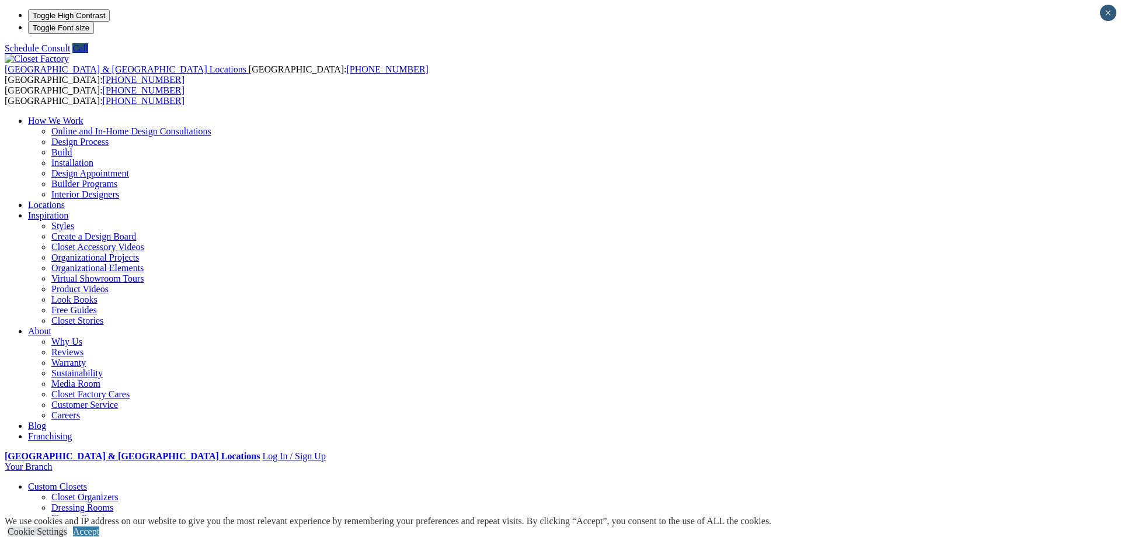  I want to click on a: Organizational Projects, so click(95, 257).